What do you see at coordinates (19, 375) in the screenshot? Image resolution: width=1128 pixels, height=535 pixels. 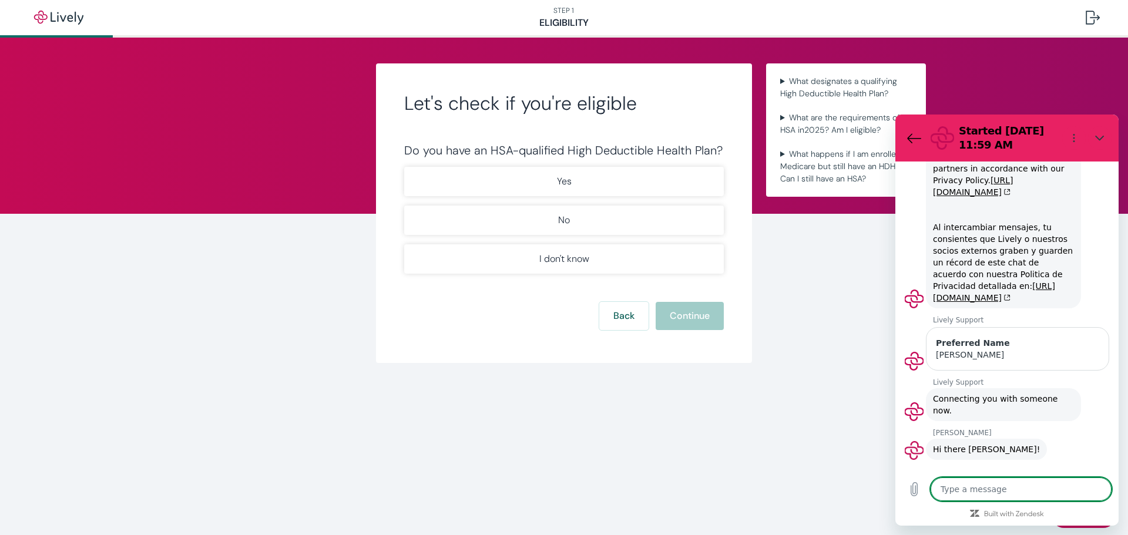 I see `button: Upload file` at bounding box center [19, 375].